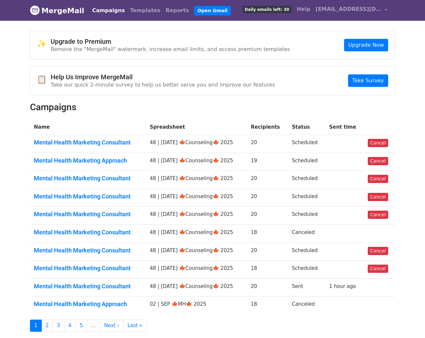 This screenshot has height=338, width=425. What do you see at coordinates (408, 322) in the screenshot?
I see `div: Chat Widget` at bounding box center [408, 322].